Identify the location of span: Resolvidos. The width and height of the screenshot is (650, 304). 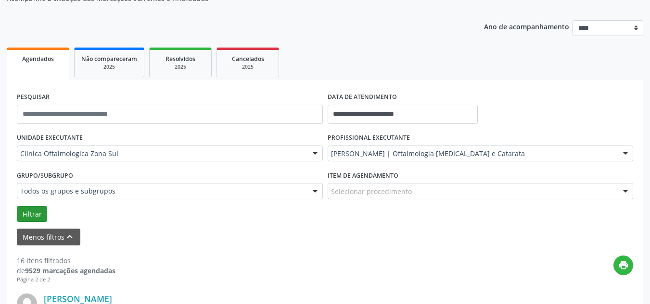
(180, 59).